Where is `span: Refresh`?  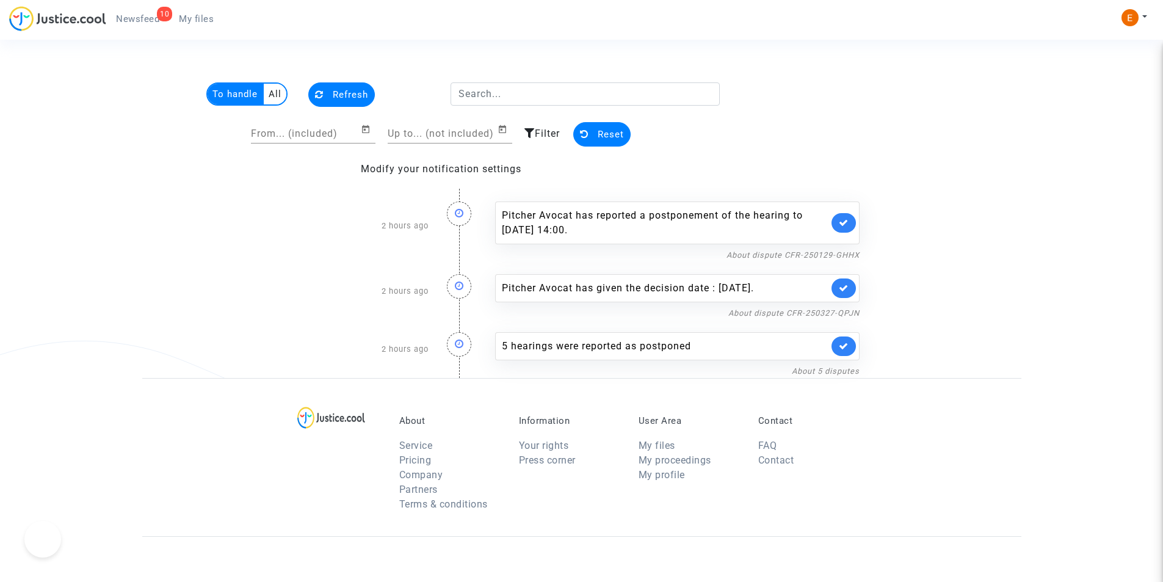
span: Refresh is located at coordinates (351, 95).